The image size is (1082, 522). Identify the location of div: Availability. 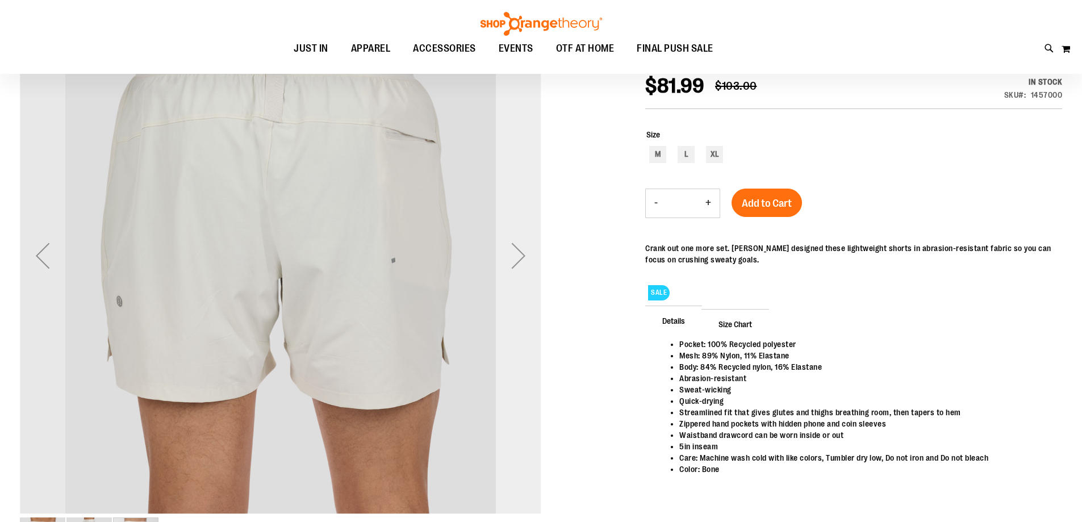
(1033, 82).